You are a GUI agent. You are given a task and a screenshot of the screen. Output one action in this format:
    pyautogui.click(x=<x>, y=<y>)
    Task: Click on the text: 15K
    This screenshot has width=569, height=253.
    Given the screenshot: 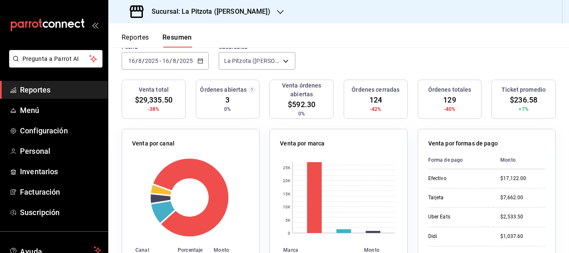 What is the action you would take?
    pyautogui.click(x=286, y=194)
    